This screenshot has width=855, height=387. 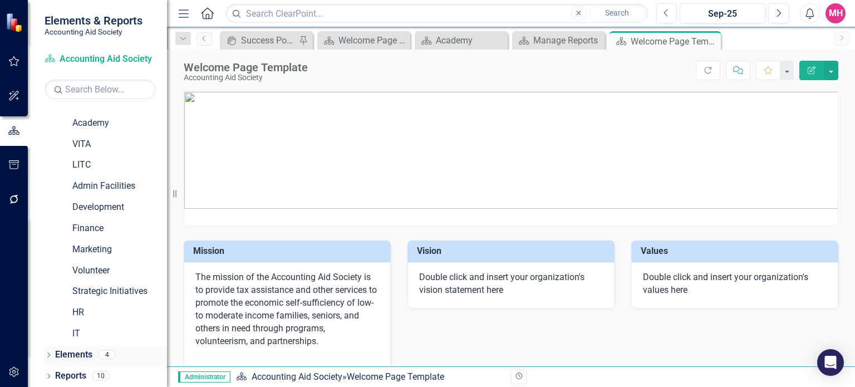 What do you see at coordinates (120, 228) in the screenshot?
I see `a: Finance` at bounding box center [120, 228].